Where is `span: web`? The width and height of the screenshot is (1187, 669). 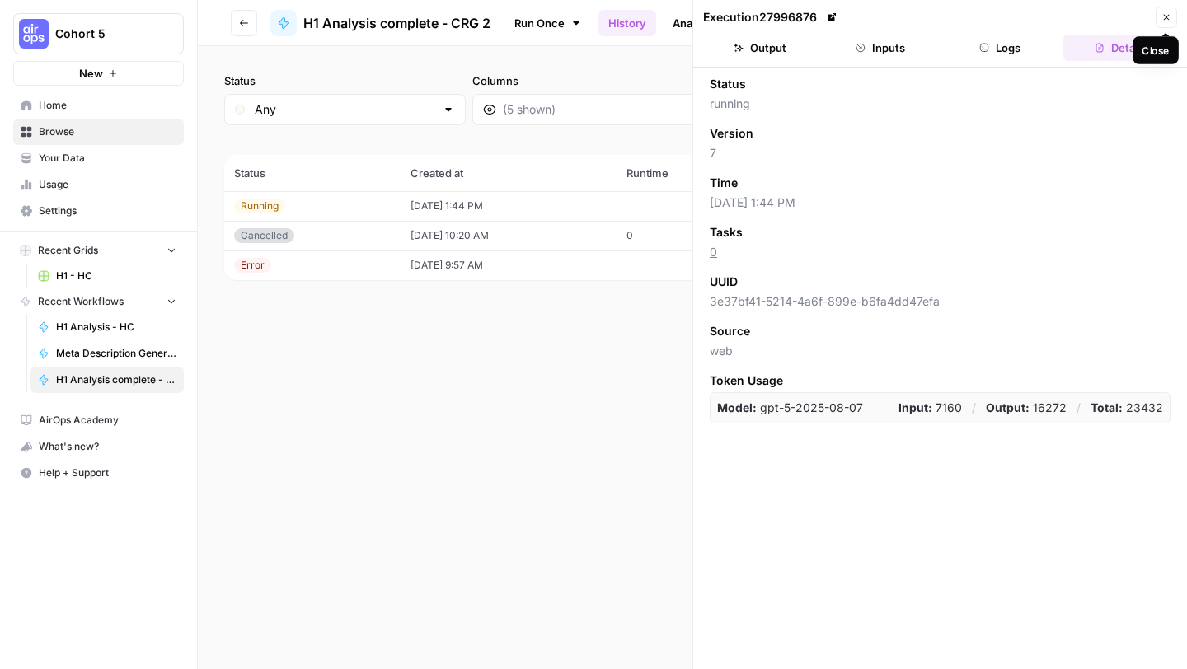 span: web is located at coordinates (940, 351).